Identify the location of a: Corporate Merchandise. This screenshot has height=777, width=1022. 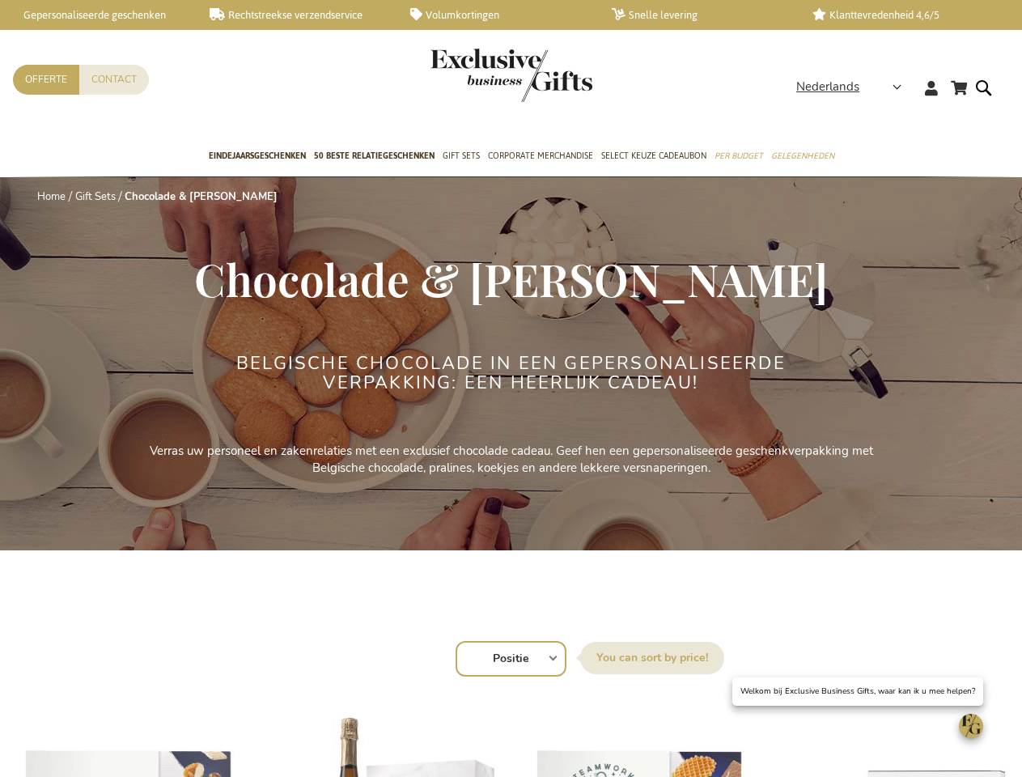
(540, 157).